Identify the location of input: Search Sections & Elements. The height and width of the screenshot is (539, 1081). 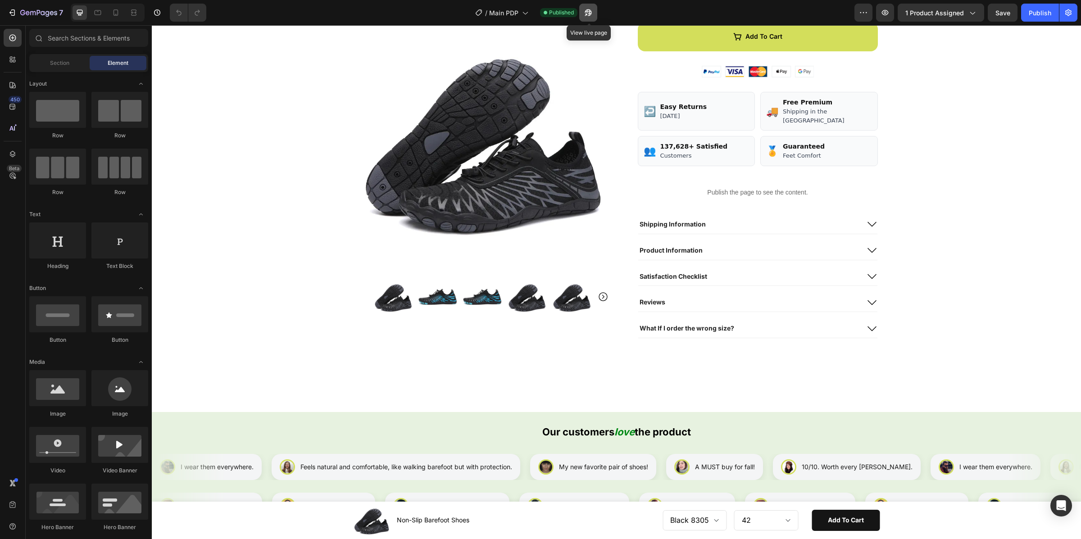
(89, 38).